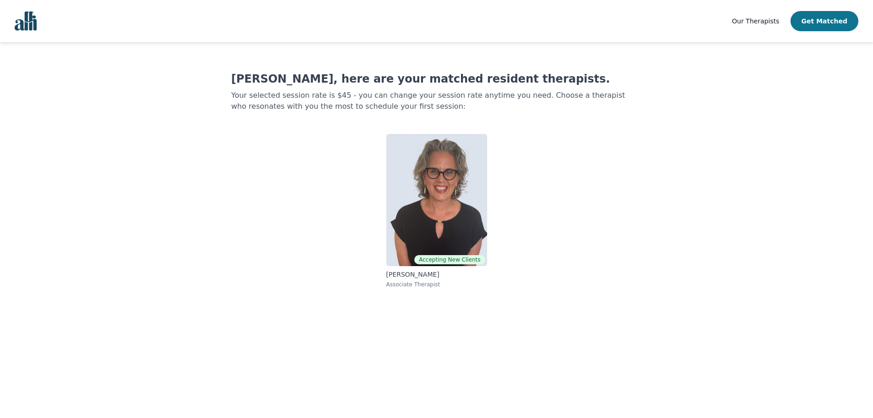 This screenshot has height=418, width=873. What do you see at coordinates (26, 21) in the screenshot?
I see `img: alli logo` at bounding box center [26, 21].